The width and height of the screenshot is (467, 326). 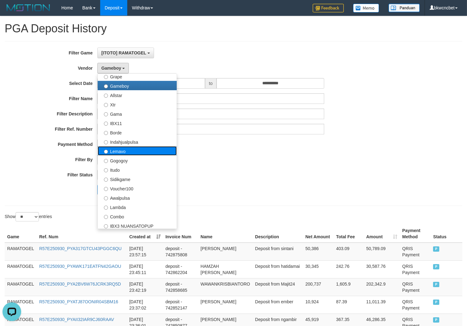 What do you see at coordinates (106, 226) in the screenshot?
I see `input: IBX3 NUANSATOPUP` at bounding box center [106, 226].